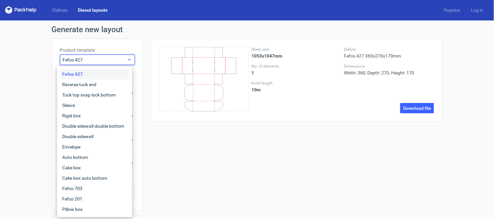  What do you see at coordinates (95, 105) in the screenshot?
I see `div: Sleeve` at bounding box center [95, 105].